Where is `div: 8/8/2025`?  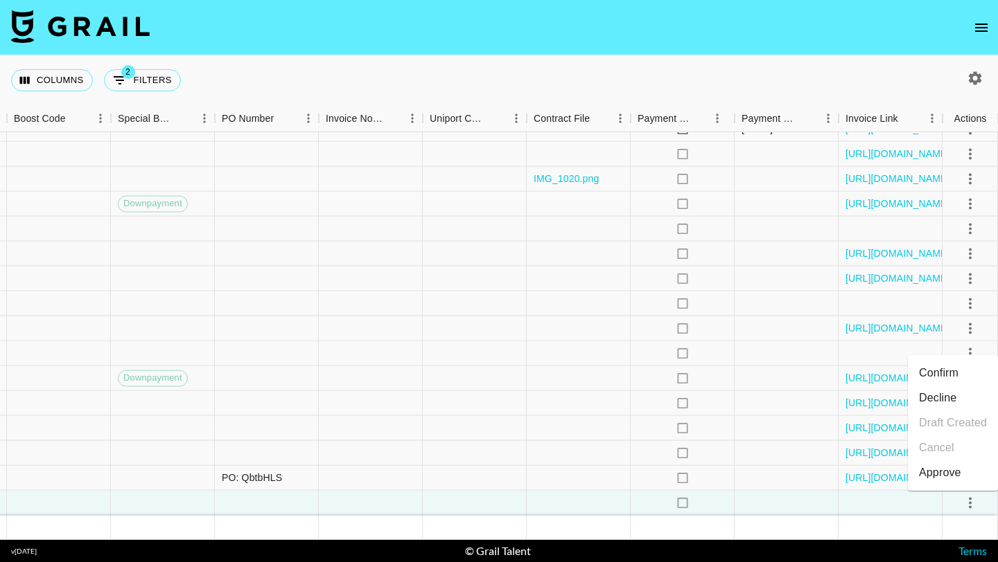 div: 8/8/2025 is located at coordinates (756, 129).